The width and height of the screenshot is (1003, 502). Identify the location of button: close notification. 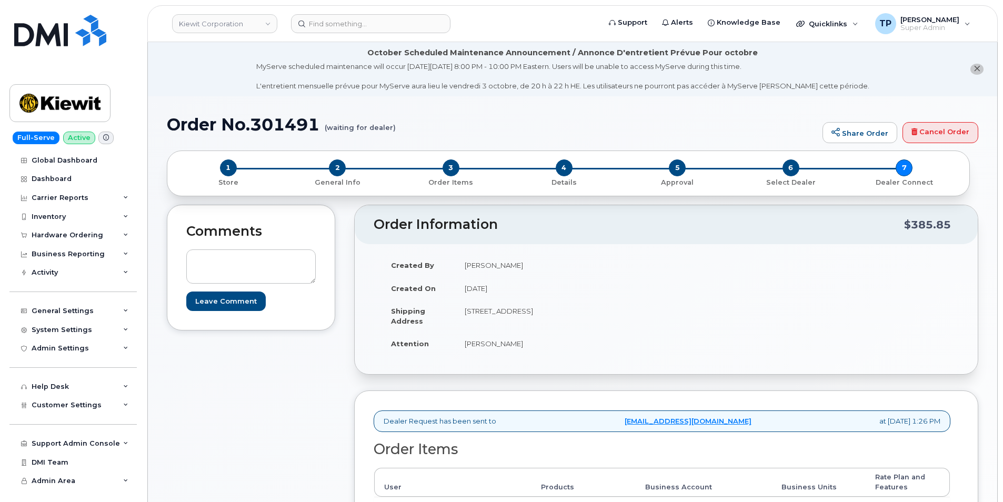
(977, 69).